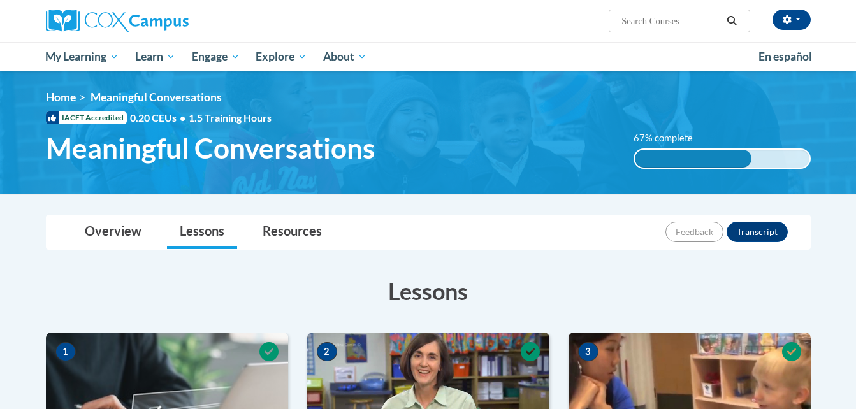 The width and height of the screenshot is (856, 409). I want to click on span: 0.20 CEUs, so click(159, 118).